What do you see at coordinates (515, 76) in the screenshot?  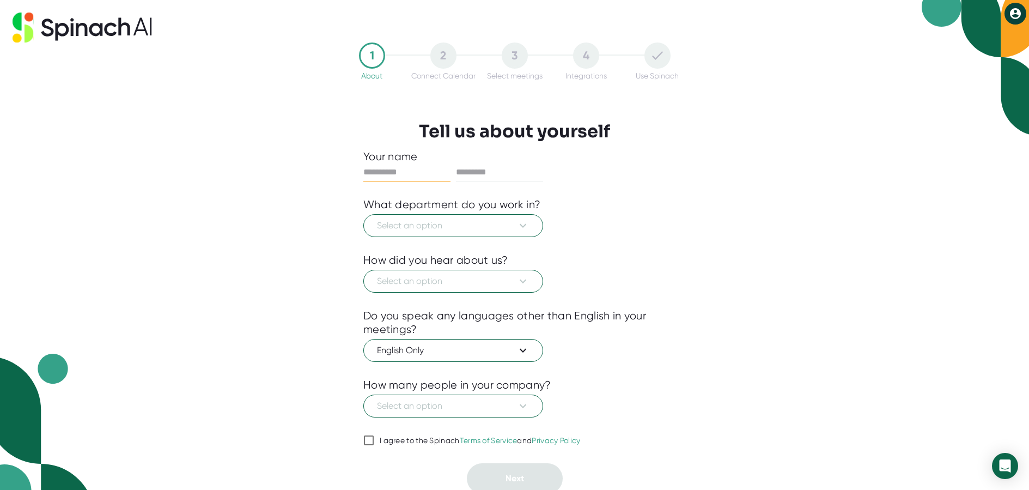 I see `div: Select meetings` at bounding box center [515, 76].